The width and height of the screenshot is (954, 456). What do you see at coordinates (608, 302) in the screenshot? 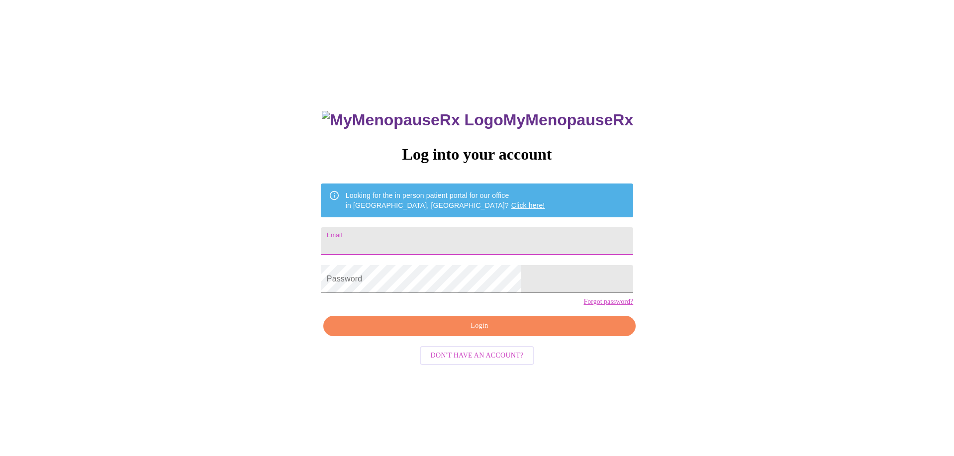
I see `a: Forgot password?` at bounding box center [608, 302].